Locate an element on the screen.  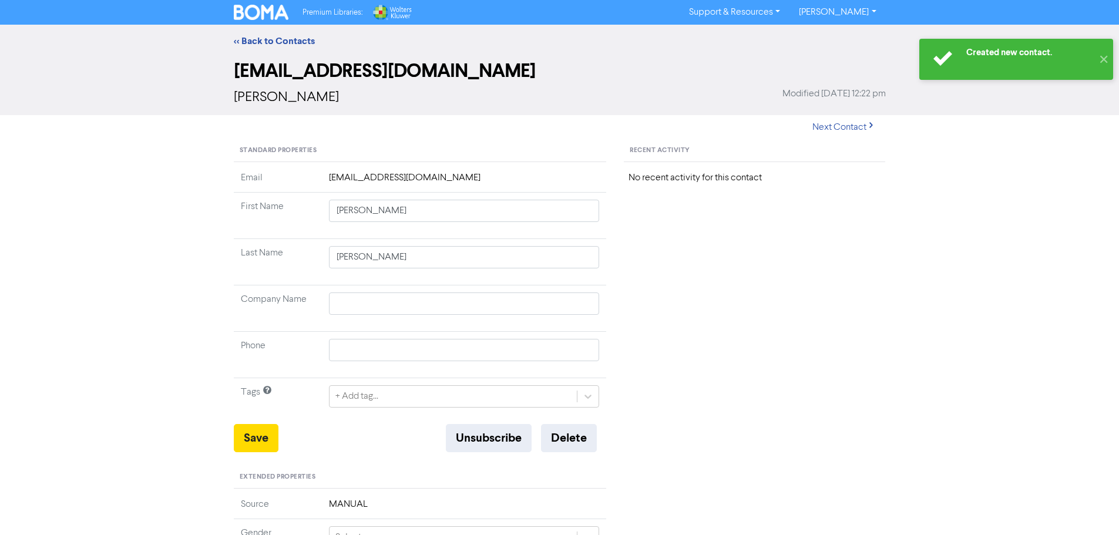
img: Wolters Kluwer is located at coordinates (392, 12).